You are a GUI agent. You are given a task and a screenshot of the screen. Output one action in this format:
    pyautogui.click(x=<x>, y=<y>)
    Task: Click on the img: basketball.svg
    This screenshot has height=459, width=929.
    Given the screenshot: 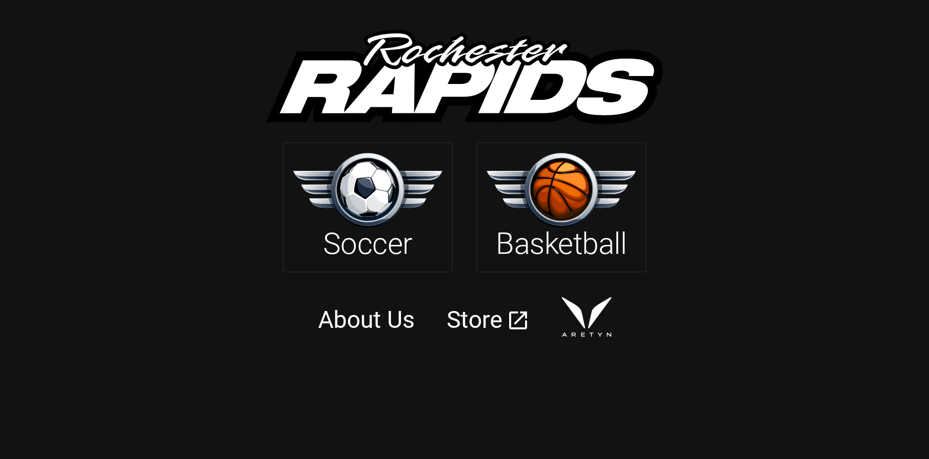 What is the action you would take?
    pyautogui.click(x=561, y=190)
    